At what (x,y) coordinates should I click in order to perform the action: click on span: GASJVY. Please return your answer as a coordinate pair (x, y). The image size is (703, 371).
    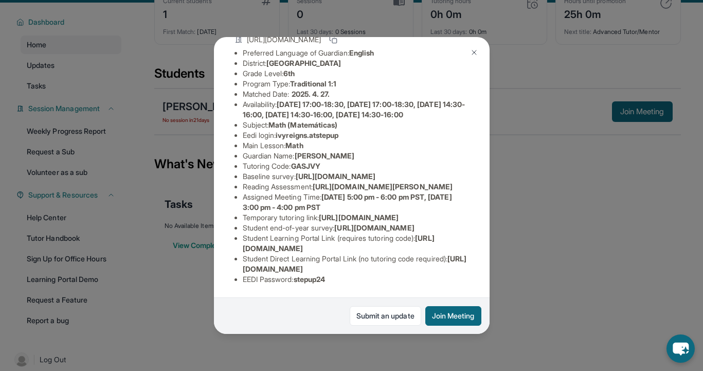
    Looking at the image, I should click on (306, 166).